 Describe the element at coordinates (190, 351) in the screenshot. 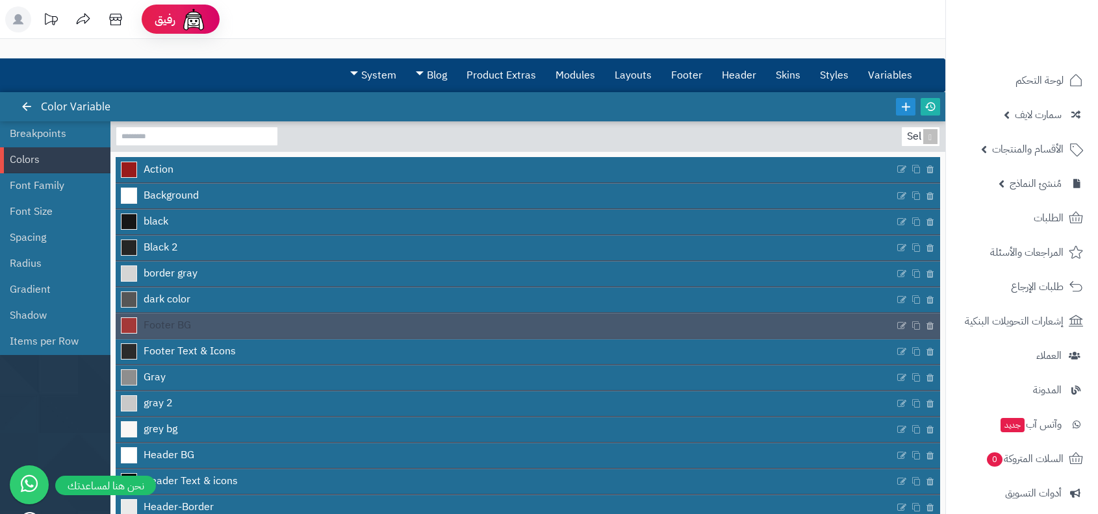

I see `span: Footer Text & Icons` at that location.